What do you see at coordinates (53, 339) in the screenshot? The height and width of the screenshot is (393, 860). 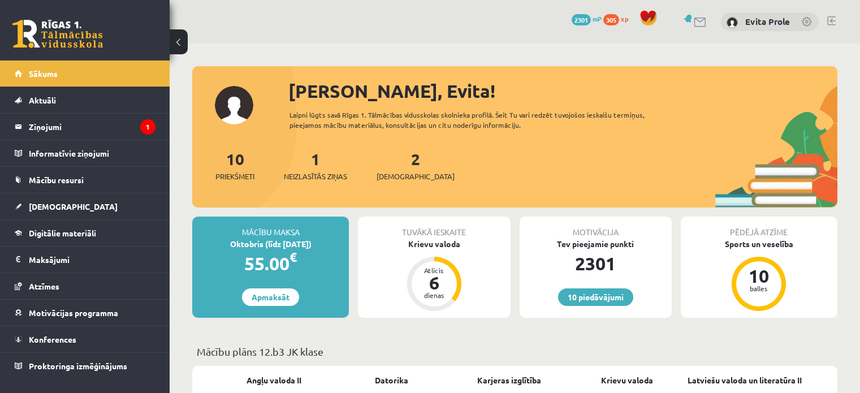 I see `span: Konferences` at bounding box center [53, 339].